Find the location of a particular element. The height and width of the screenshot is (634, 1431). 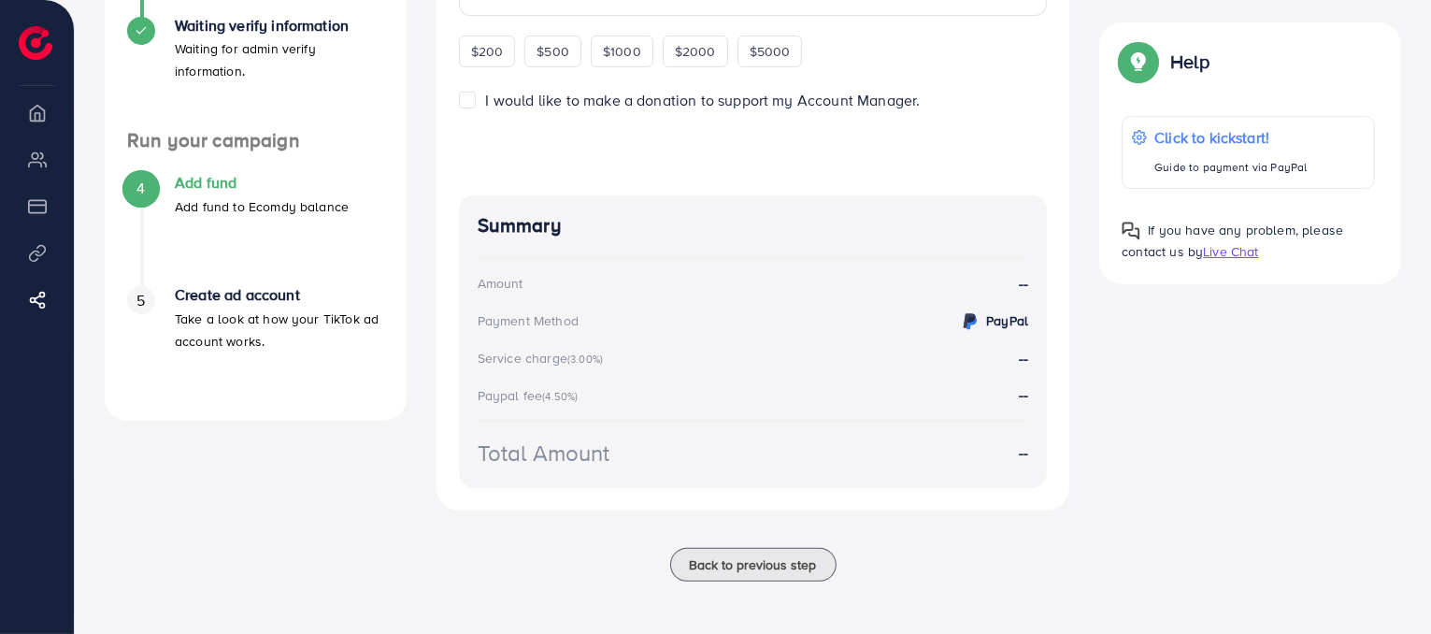

span: If you have any problem, please contact us by is located at coordinates (1232, 240).